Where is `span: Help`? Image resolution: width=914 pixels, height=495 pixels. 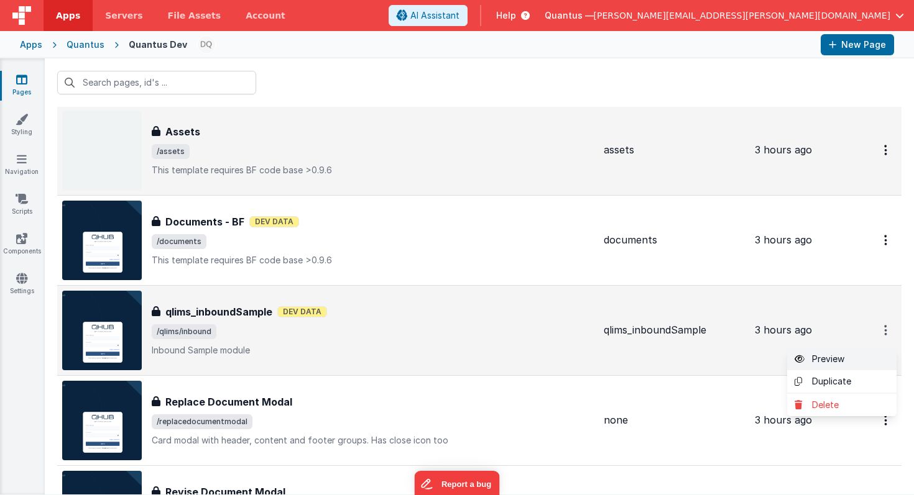 span: Help is located at coordinates (506, 16).